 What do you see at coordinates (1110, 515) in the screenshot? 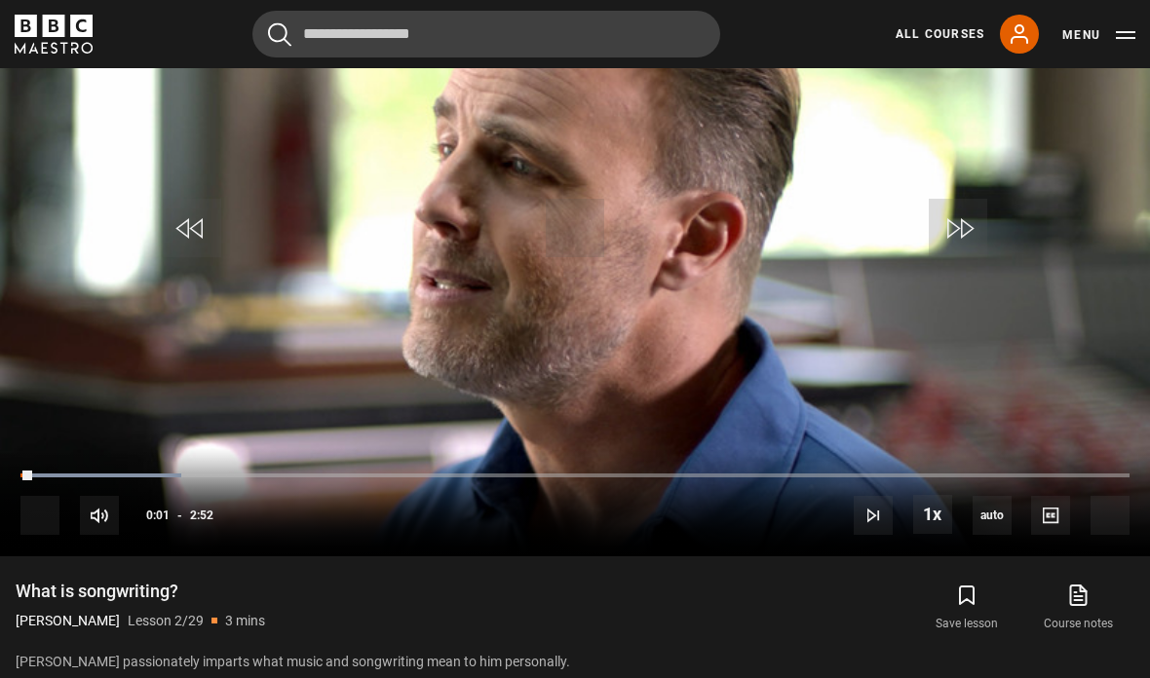
I see `button: Fullscreen` at bounding box center [1110, 515].